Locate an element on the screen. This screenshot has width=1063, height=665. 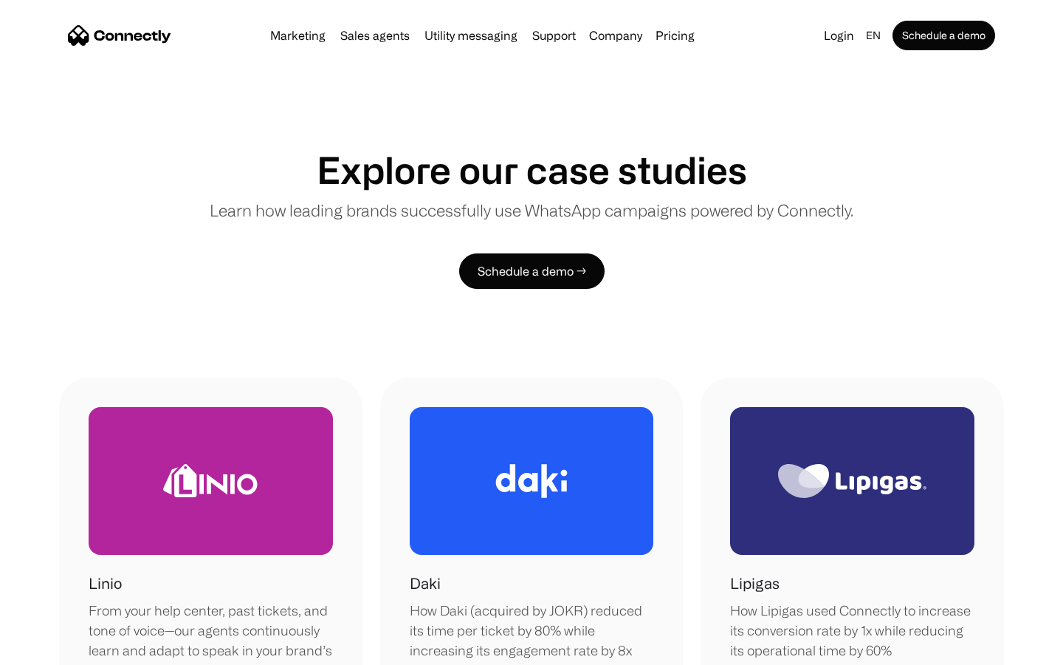
aside: Language selected: English is located at coordinates (52, 648).